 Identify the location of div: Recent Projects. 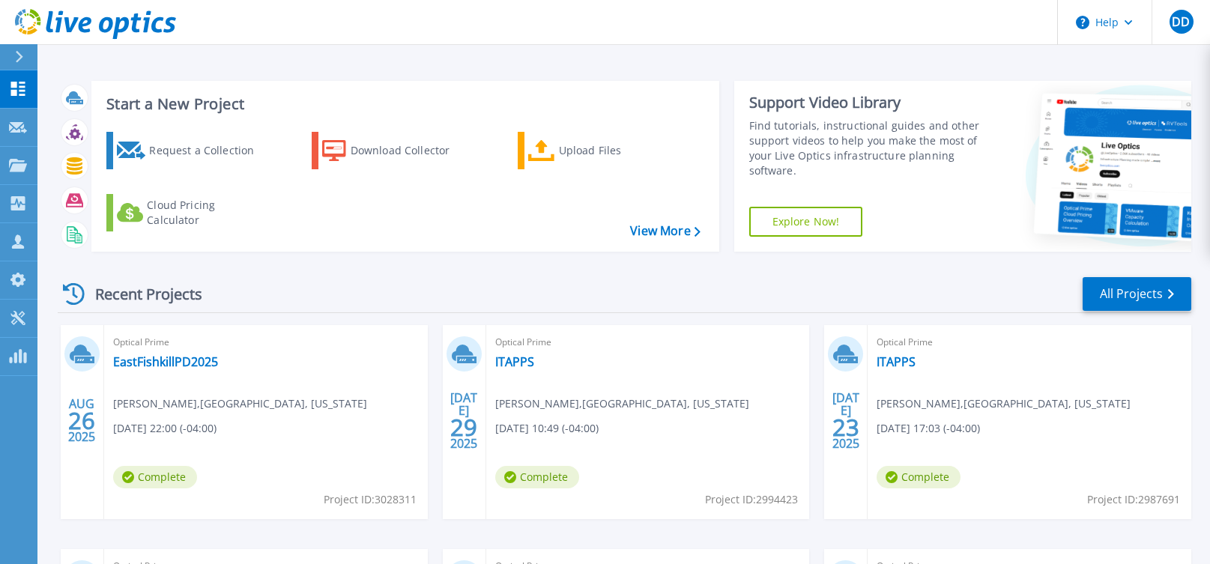
(140, 294).